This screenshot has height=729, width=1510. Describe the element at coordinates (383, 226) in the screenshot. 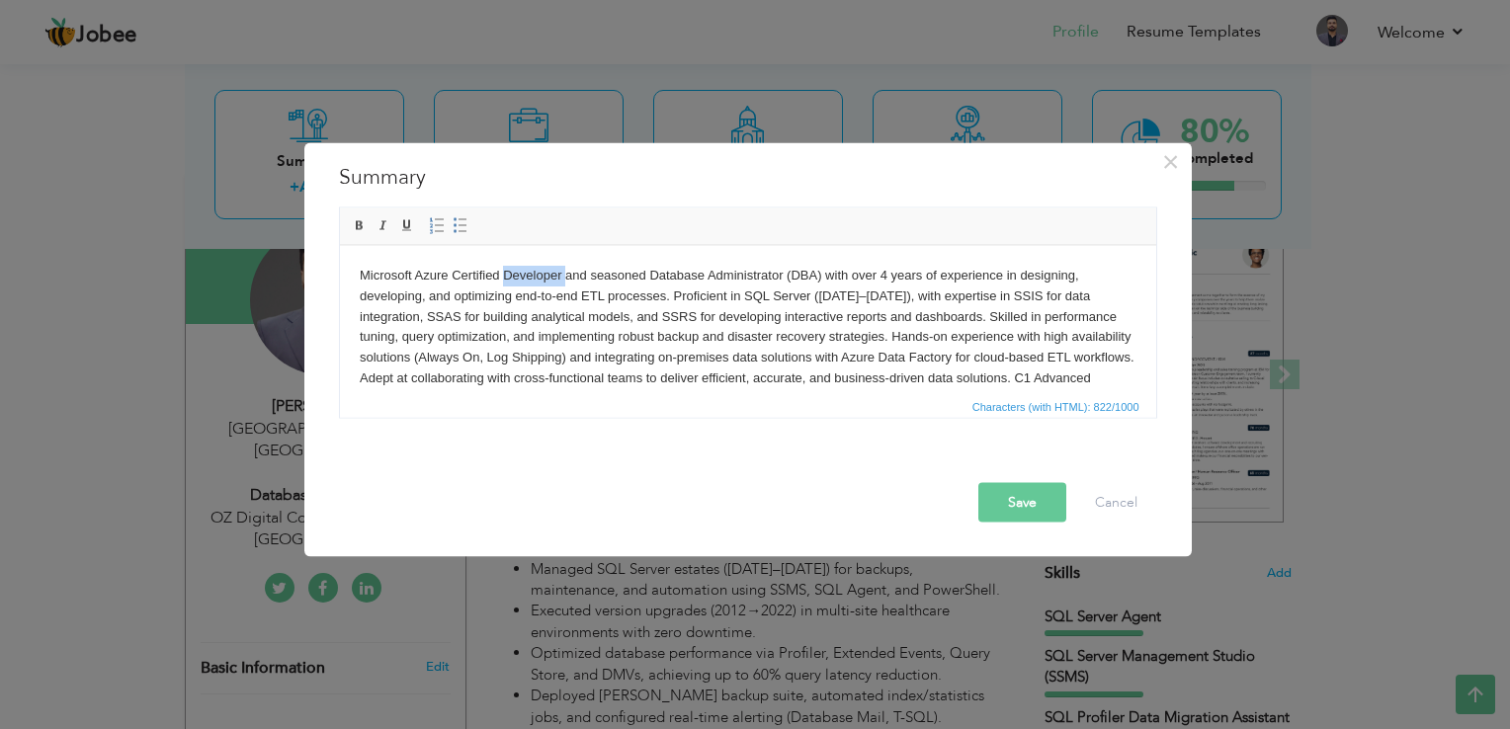

I see `a: Italic` at that location.